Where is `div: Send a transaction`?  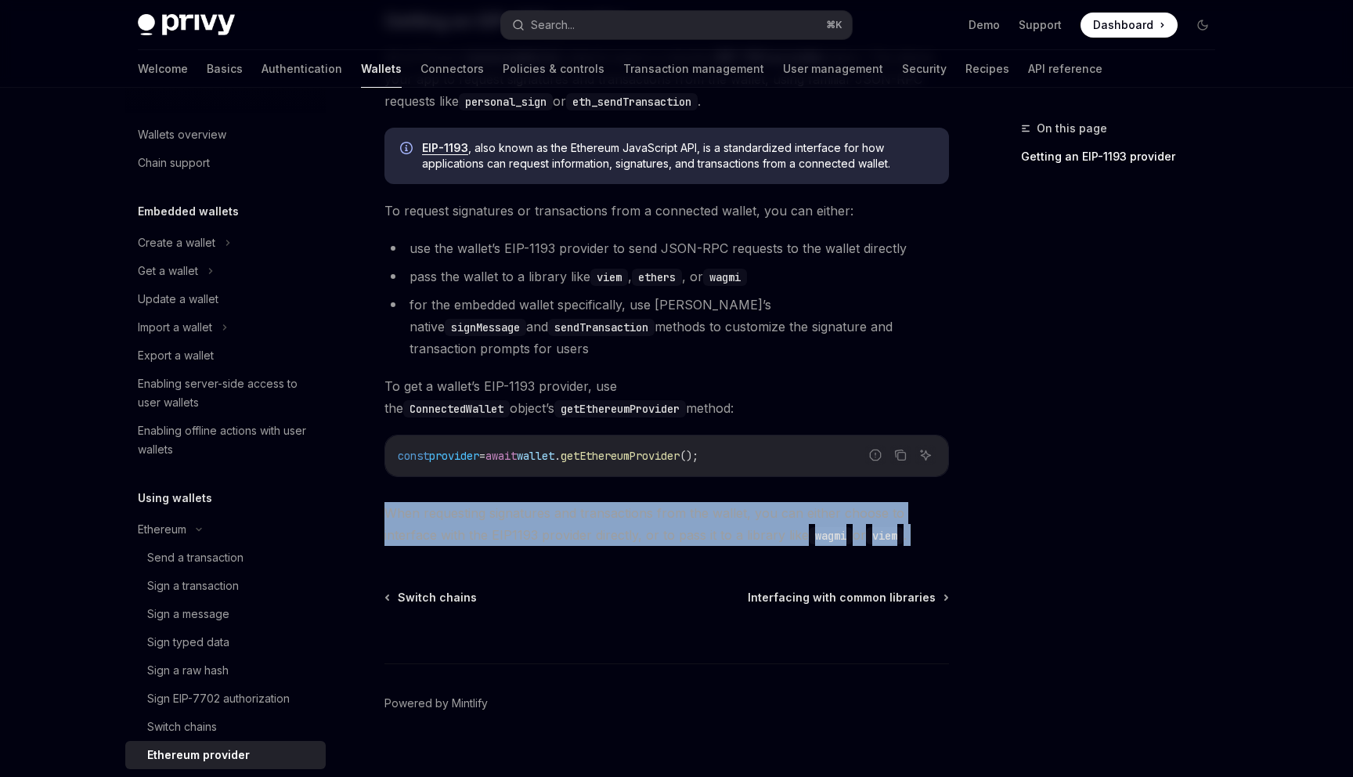
div: Send a transaction is located at coordinates (195, 557).